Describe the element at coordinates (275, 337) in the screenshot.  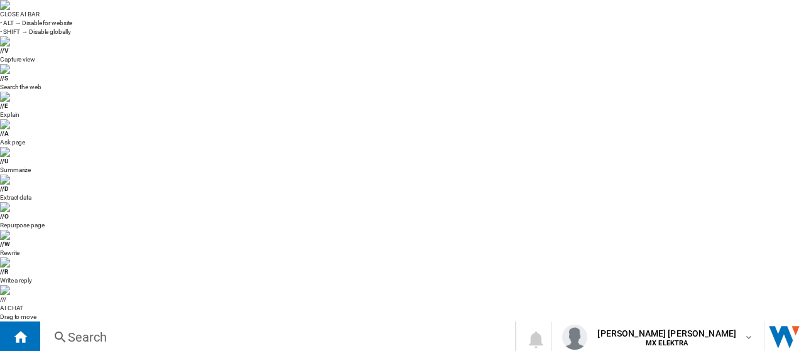
I see `div: Search` at that location.